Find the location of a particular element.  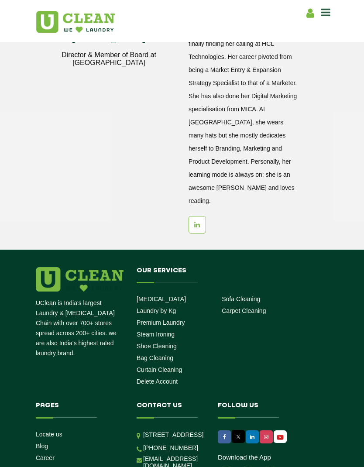

a: Curtain Cleaning is located at coordinates (159, 370).